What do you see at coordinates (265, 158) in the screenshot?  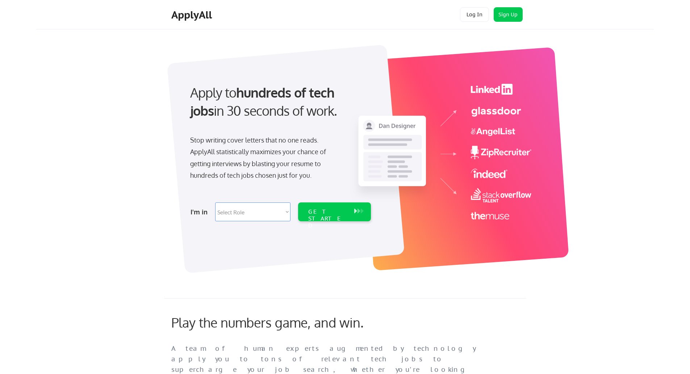 I see `div: Stop writing cover letters that no one reads. ApplyAll statistically maximizes your chance of get...` at bounding box center [265, 158].